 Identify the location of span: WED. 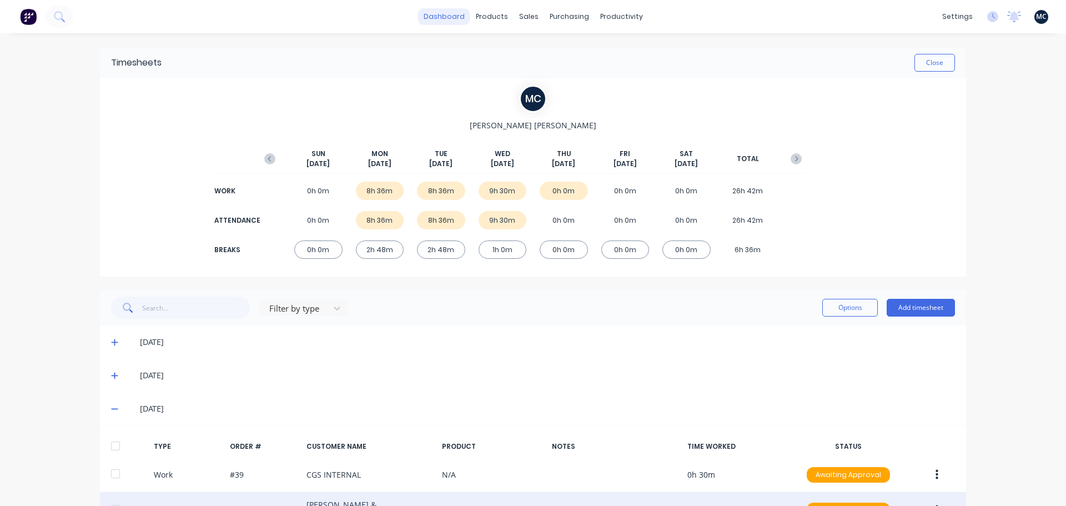
(503, 154).